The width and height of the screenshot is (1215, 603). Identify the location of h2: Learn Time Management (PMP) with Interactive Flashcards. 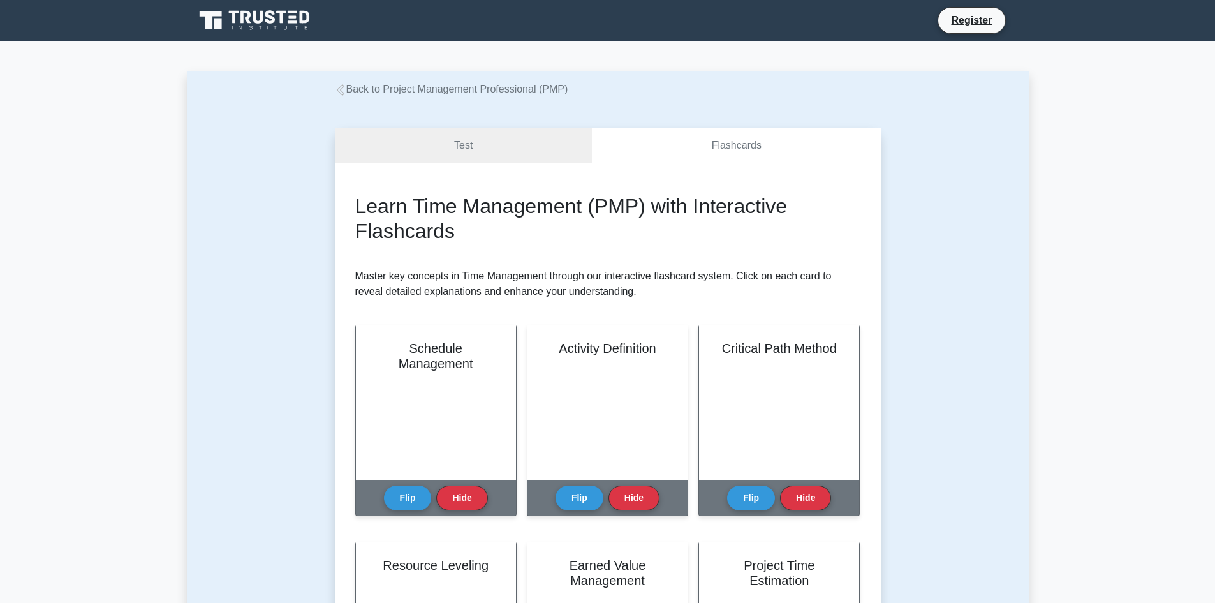
(608, 218).